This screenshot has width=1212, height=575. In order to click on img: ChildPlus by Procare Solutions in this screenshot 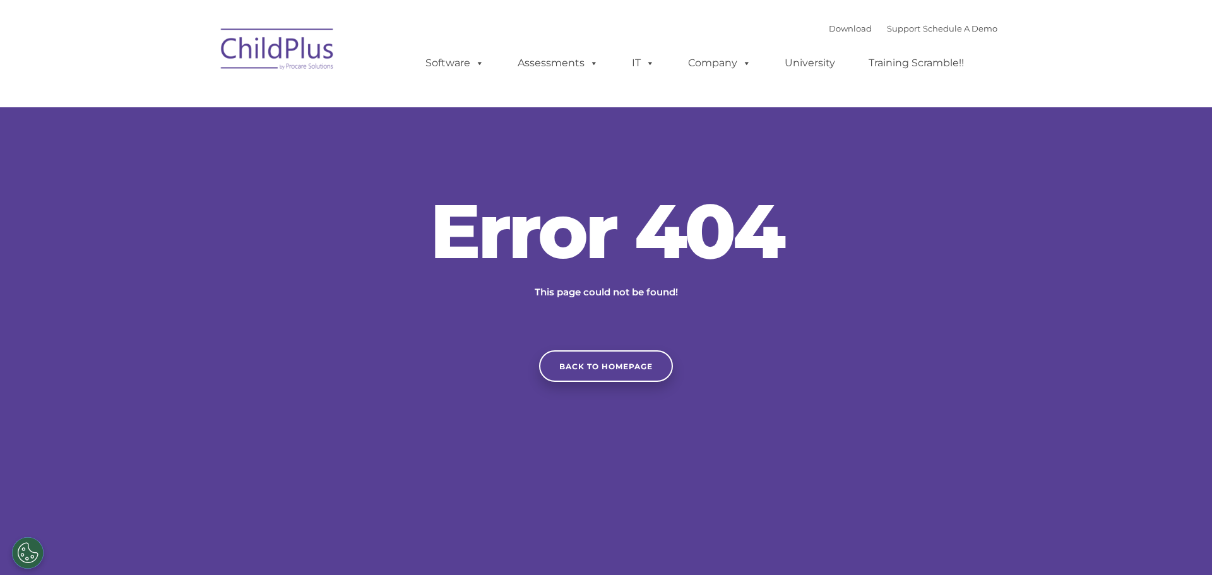, I will do `click(278, 51)`.